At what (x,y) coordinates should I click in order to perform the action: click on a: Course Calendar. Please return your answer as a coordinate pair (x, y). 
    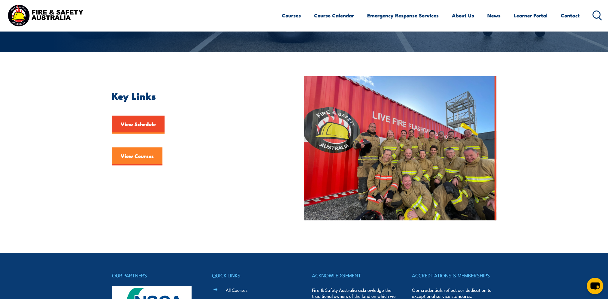
    Looking at the image, I should click on (334, 15).